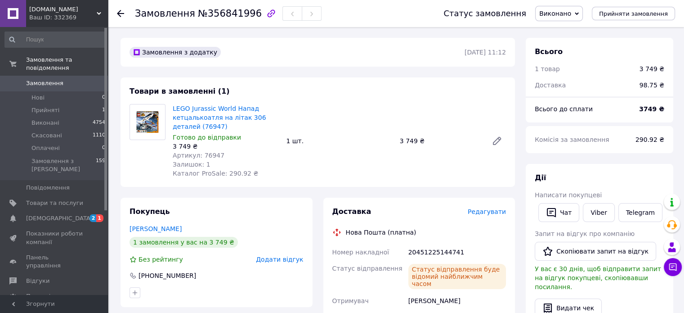 The width and height of the screenshot is (684, 313). Describe the element at coordinates (367, 268) in the screenshot. I see `span: Статус відправлення` at that location.